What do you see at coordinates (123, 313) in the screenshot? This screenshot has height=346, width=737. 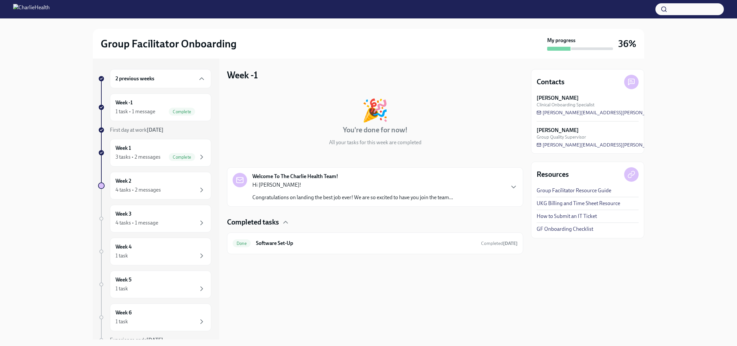 I see `h6: Week 6` at bounding box center [123, 313].